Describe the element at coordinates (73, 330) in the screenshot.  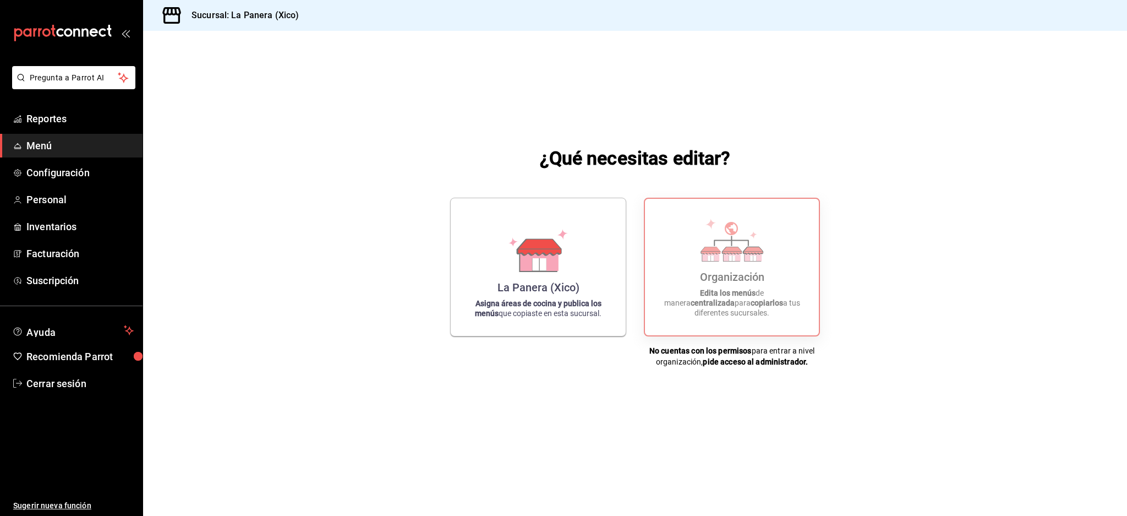
I see `span: Ayuda` at that location.